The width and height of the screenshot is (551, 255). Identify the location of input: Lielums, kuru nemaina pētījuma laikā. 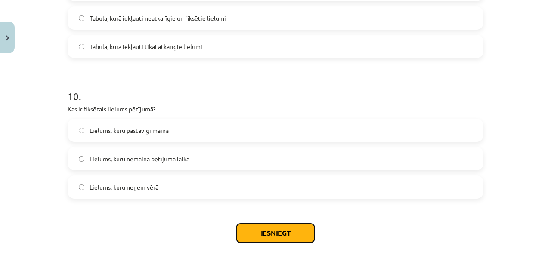
(81, 159).